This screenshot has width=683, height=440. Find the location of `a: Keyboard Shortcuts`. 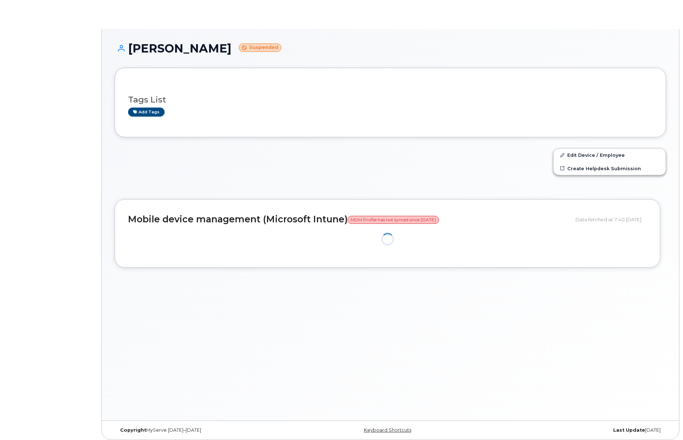

a: Keyboard Shortcuts is located at coordinates (388, 430).